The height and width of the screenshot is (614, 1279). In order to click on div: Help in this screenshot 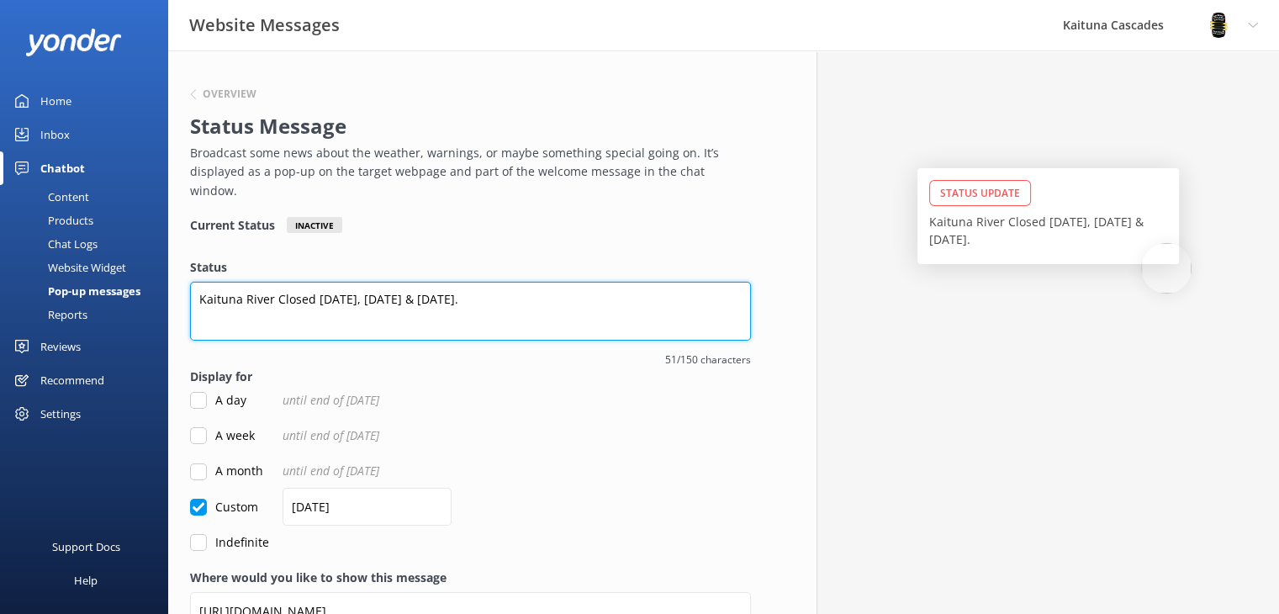, I will do `click(86, 580)`.